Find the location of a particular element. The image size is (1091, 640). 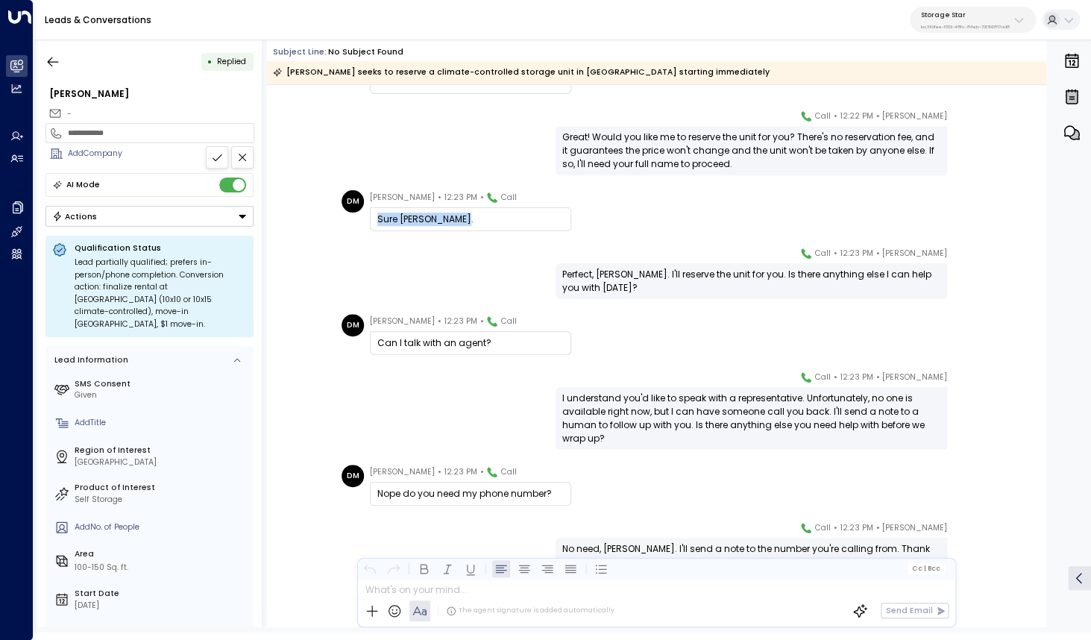

div: 100-150 Sq. ft. is located at coordinates (101, 567).